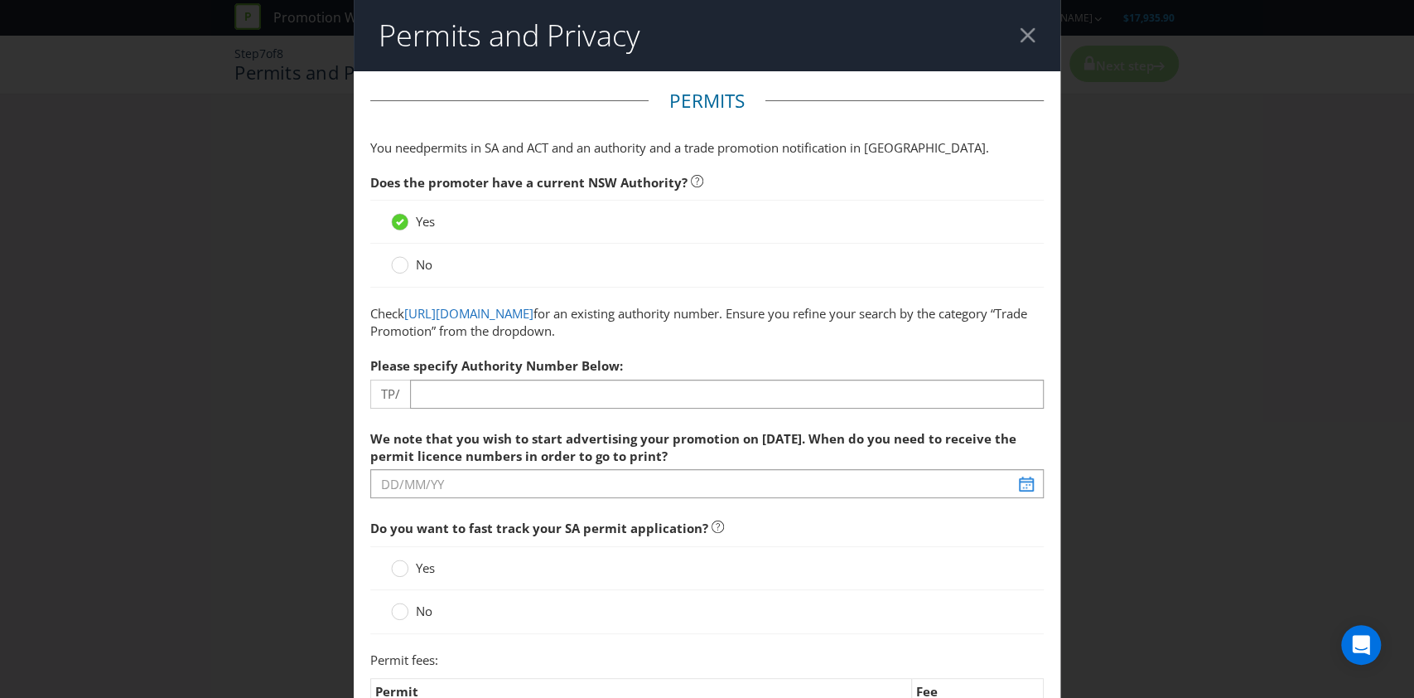 This screenshot has height=698, width=1414. What do you see at coordinates (510, 36) in the screenshot?
I see `h2: Permits and Privacy` at bounding box center [510, 36].